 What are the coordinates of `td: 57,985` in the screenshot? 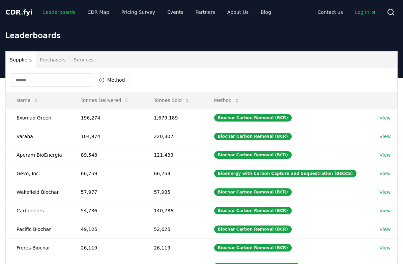 It's located at (173, 192).